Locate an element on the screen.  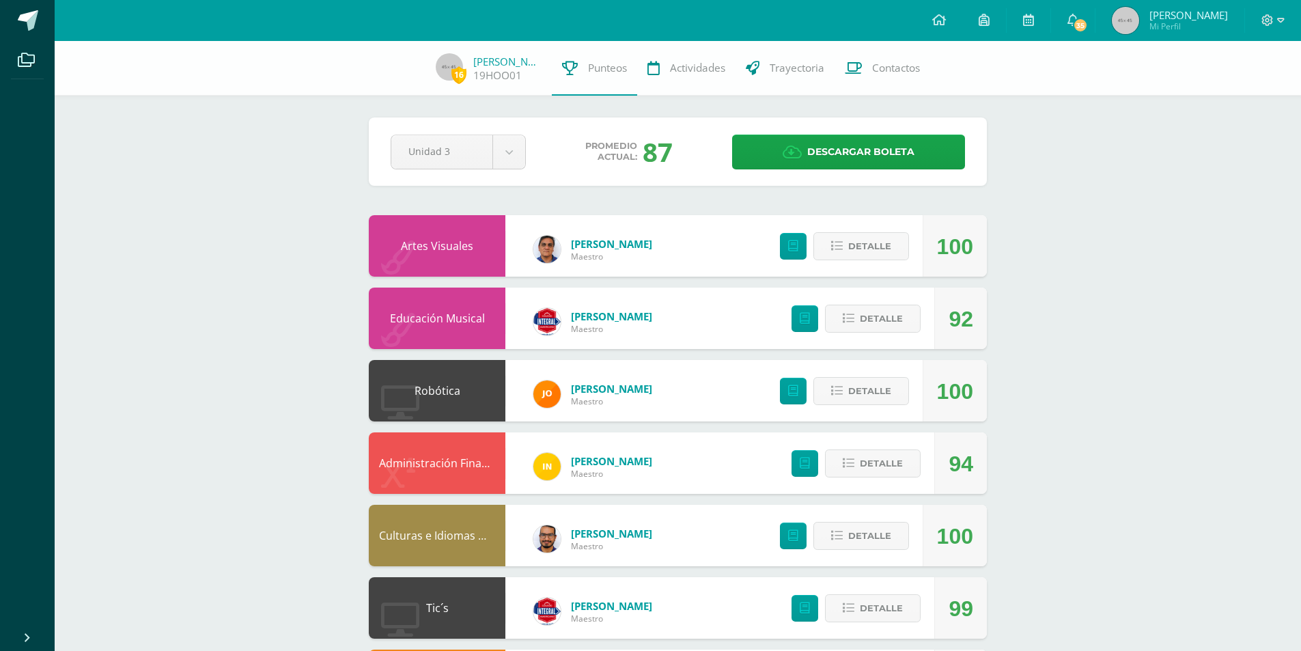
a: Unidad 3 is located at coordinates (458, 152).